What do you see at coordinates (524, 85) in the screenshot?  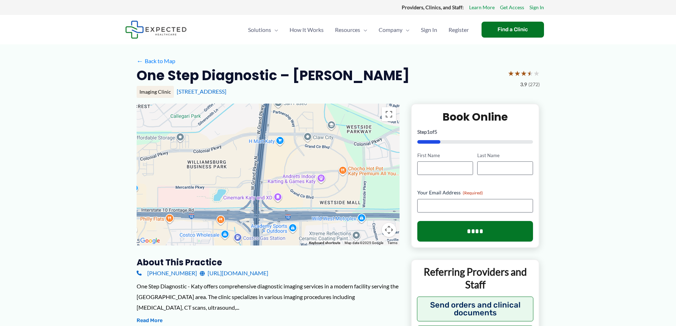 I see `span: 3.9` at bounding box center [524, 85].